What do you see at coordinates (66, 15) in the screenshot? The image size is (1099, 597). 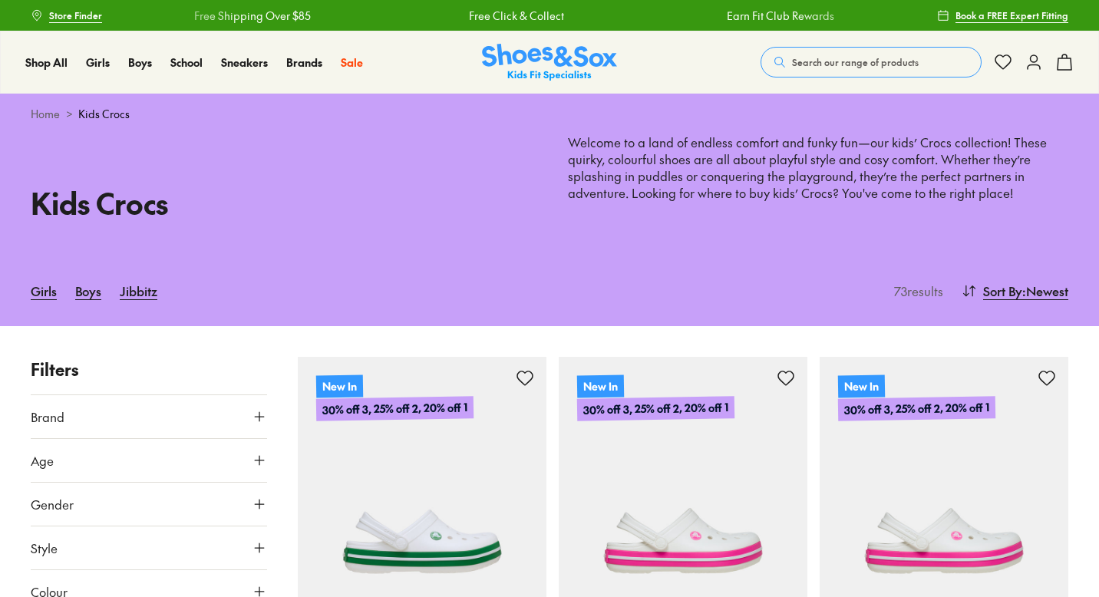 I see `a: Store Finder` at bounding box center [66, 15].